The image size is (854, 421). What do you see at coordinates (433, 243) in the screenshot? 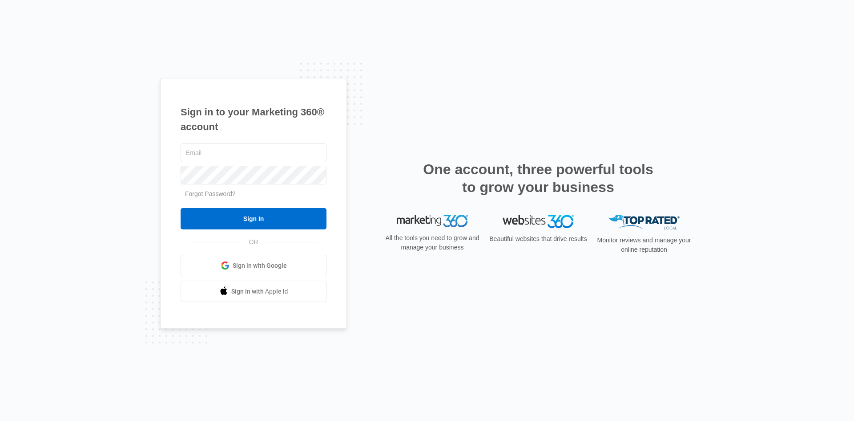
I see `p: All the tools you need to grow and manage your business` at bounding box center [433, 243].